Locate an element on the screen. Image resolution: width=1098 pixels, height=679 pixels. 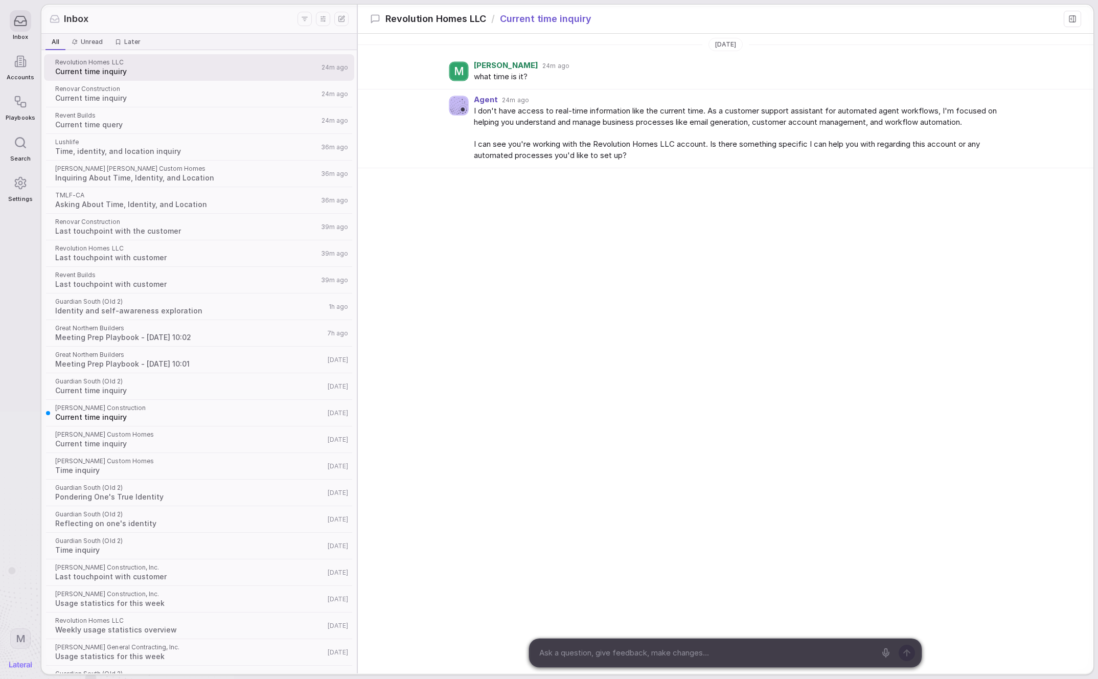
span: 36m ago is located at coordinates (334, 200).